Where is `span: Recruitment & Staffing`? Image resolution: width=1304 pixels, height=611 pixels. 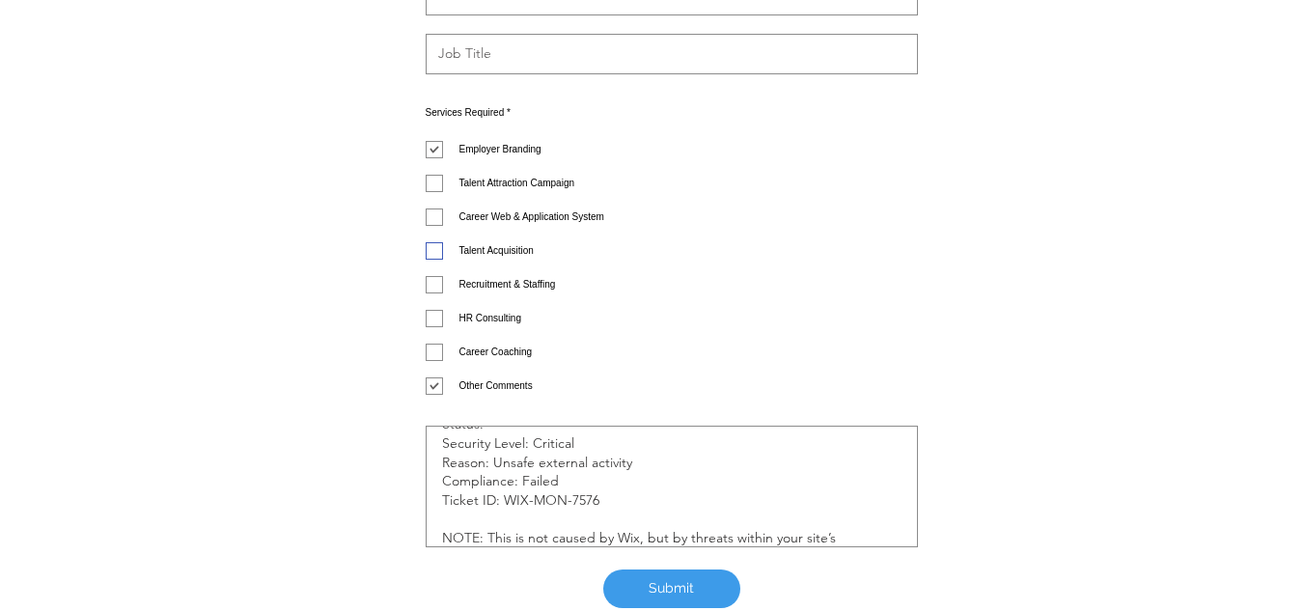 span: Recruitment & Staffing is located at coordinates (508, 284).